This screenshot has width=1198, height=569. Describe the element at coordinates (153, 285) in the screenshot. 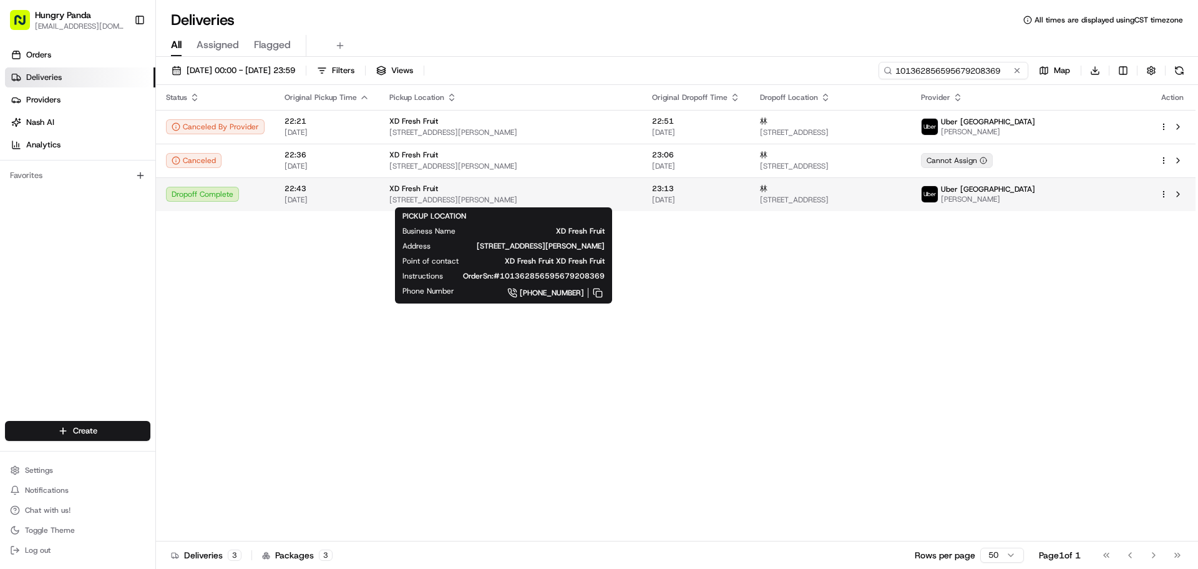

I see `a: 💻API Documentation` at that location.